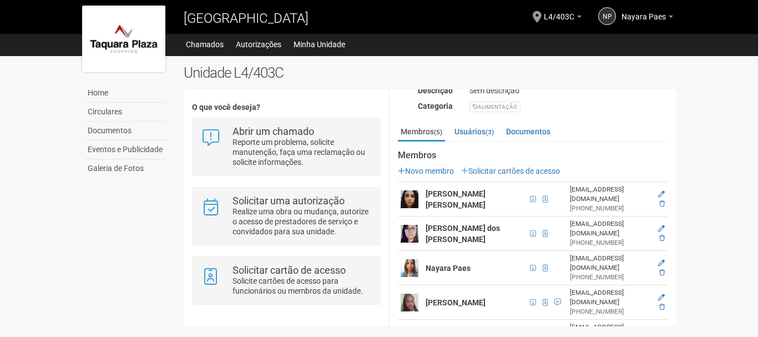  I want to click on a: Eventos e Publicidade, so click(126, 150).